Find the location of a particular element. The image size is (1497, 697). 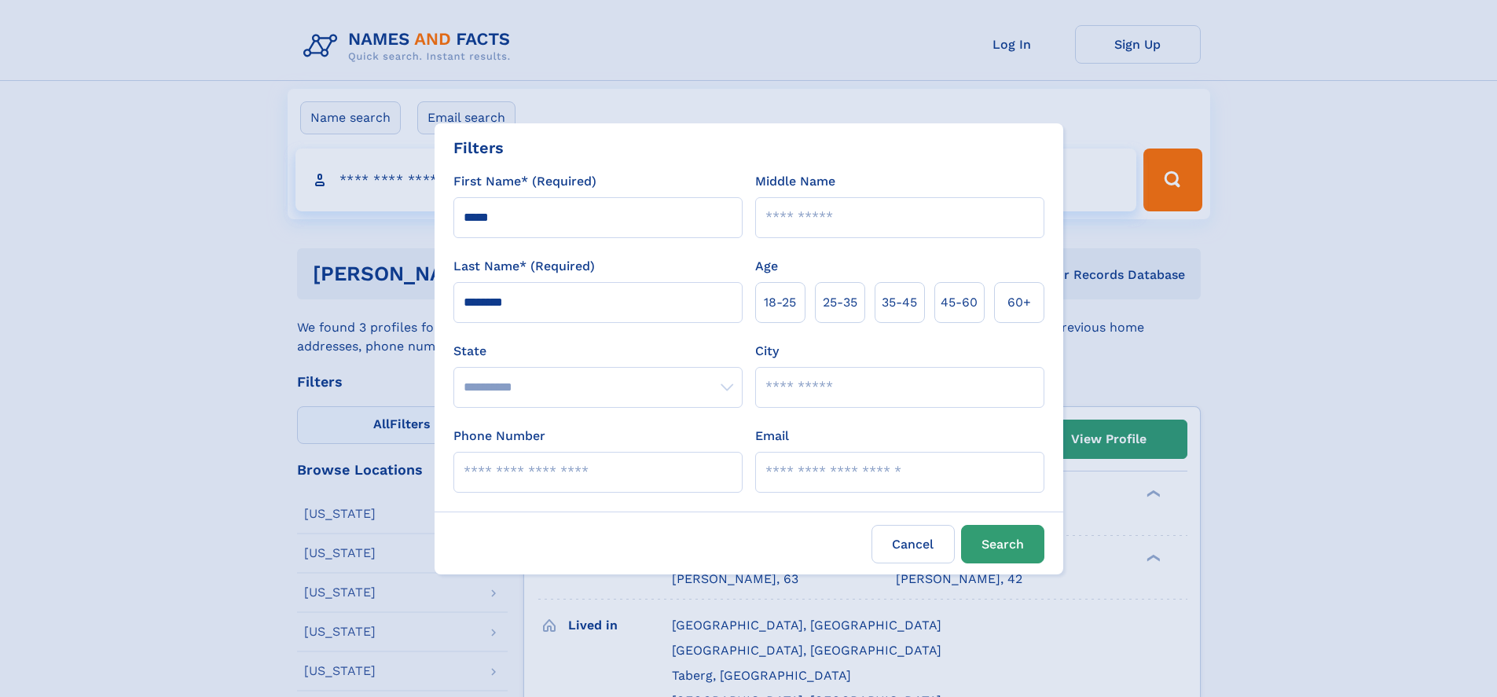

span: 60+ is located at coordinates (1019, 302).